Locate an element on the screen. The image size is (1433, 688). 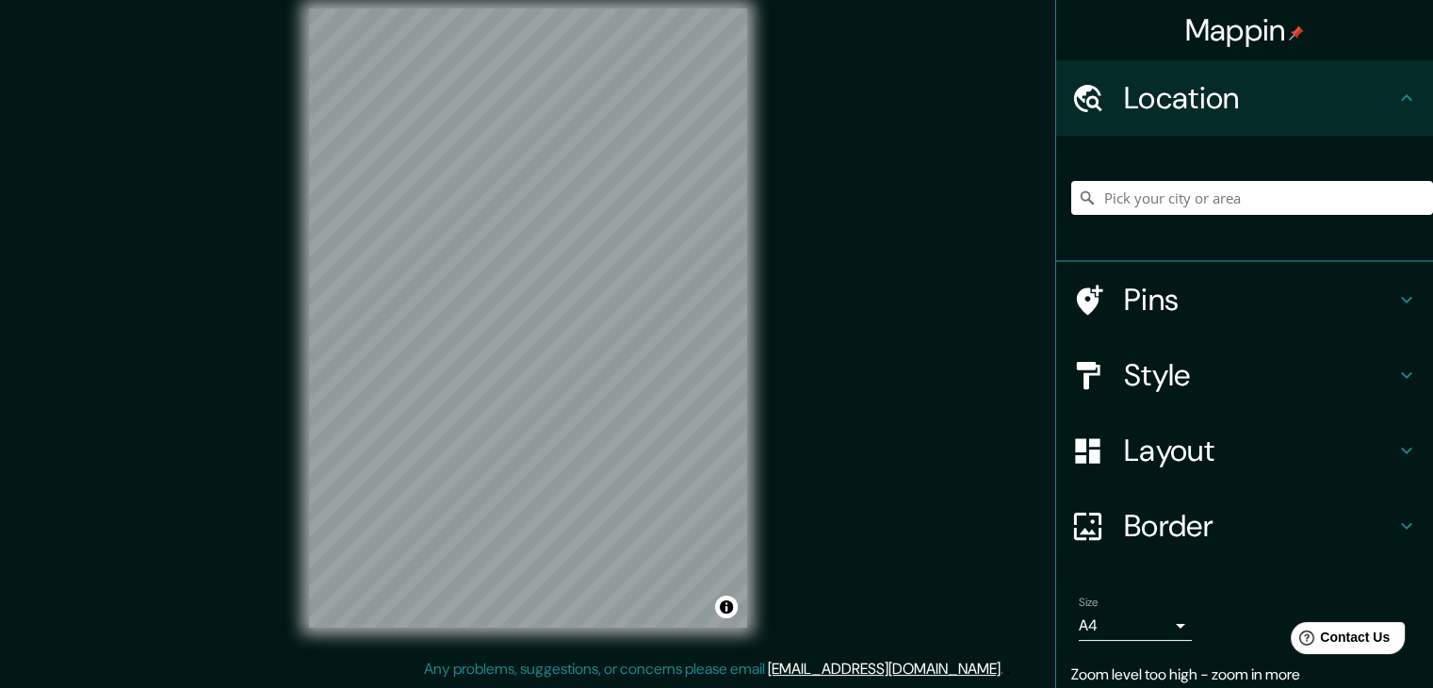
div: Border is located at coordinates (1244, 526).